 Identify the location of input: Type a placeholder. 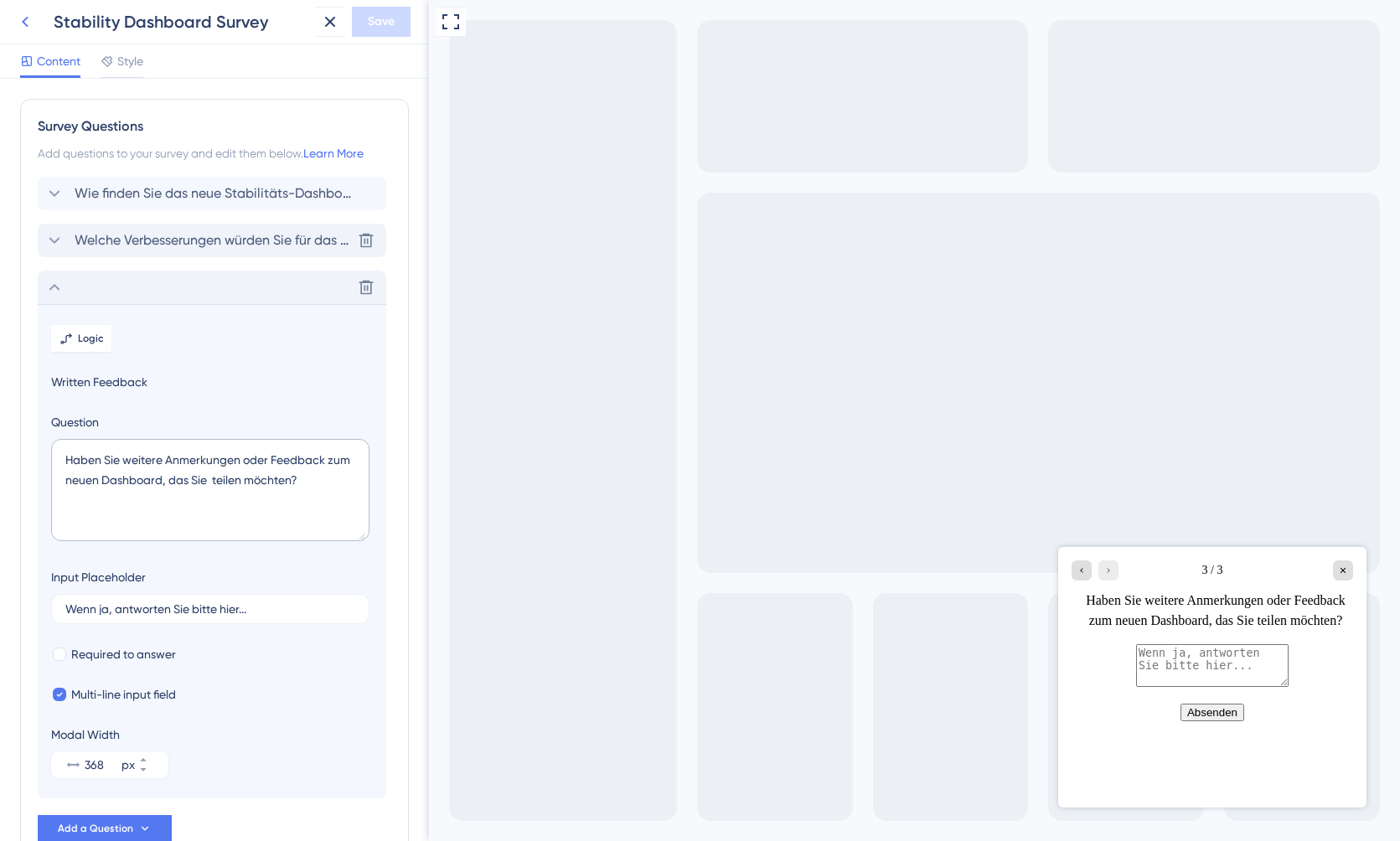
(210, 609).